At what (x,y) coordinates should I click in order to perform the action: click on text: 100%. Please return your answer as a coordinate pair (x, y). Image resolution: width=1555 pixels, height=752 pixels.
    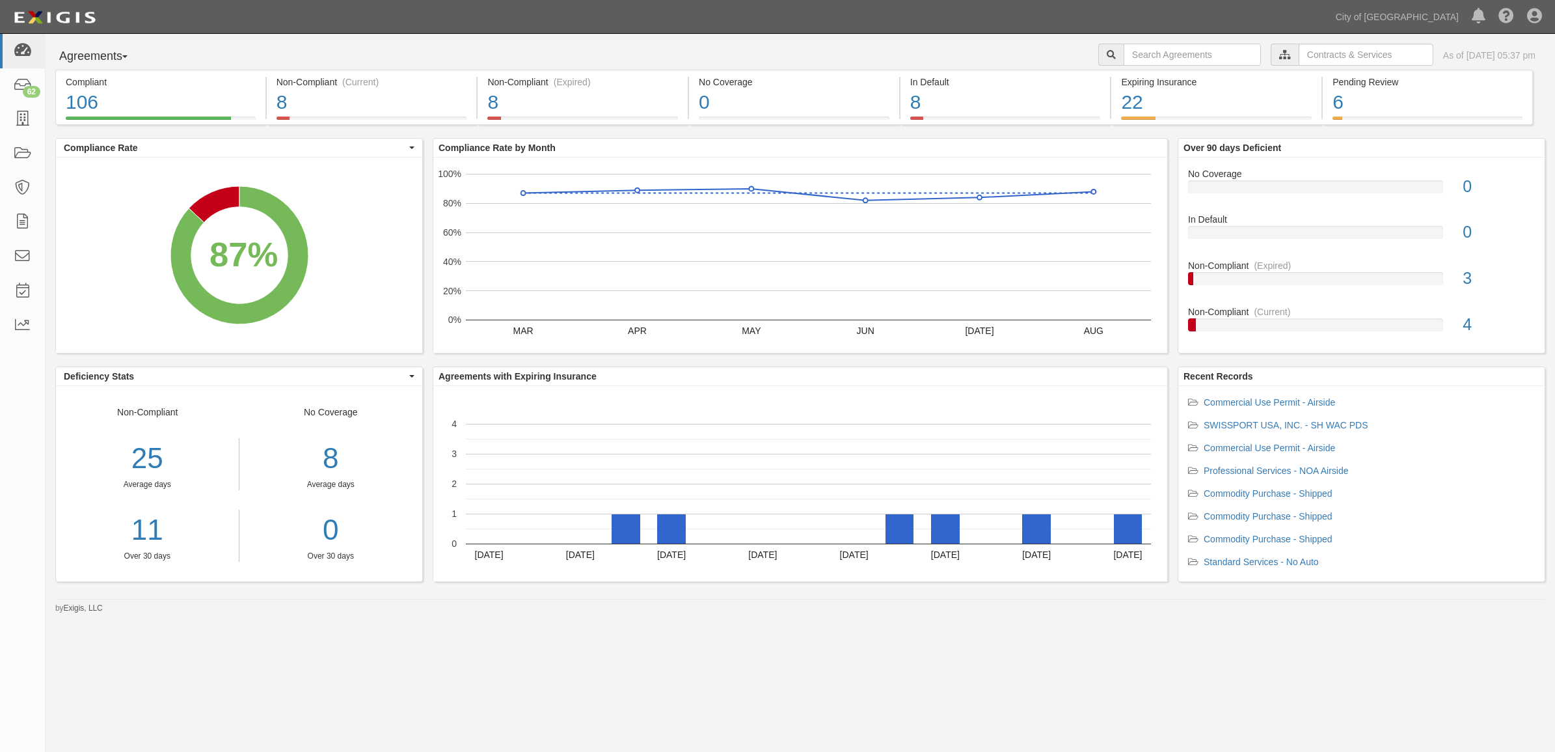
    Looking at the image, I should click on (450, 174).